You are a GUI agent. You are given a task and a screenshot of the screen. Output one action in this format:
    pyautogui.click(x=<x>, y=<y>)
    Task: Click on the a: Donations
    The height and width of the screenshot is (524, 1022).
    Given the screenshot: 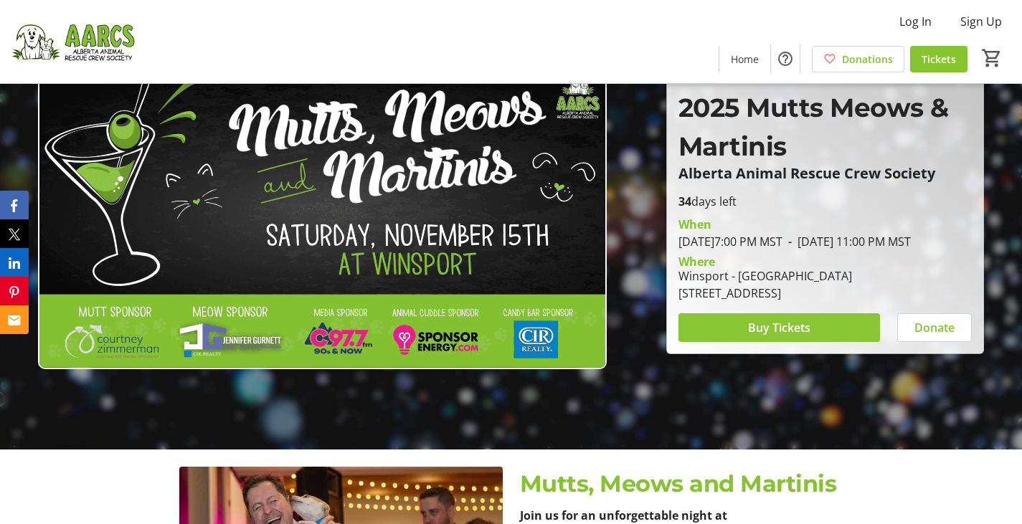 What is the action you would take?
    pyautogui.click(x=858, y=59)
    